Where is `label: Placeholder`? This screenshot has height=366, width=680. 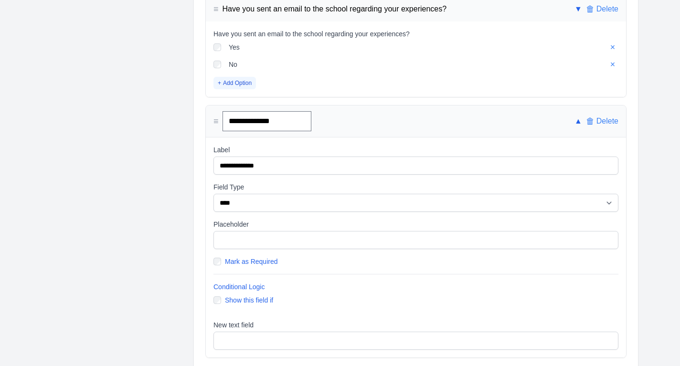 label: Placeholder is located at coordinates (416, 225).